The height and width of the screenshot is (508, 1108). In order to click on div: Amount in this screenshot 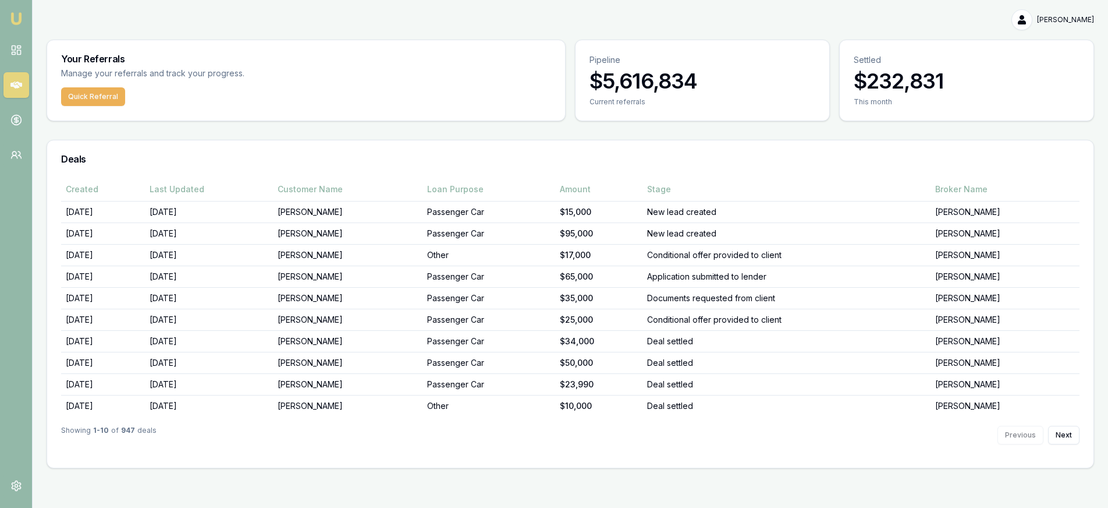, I will do `click(599, 189)`.